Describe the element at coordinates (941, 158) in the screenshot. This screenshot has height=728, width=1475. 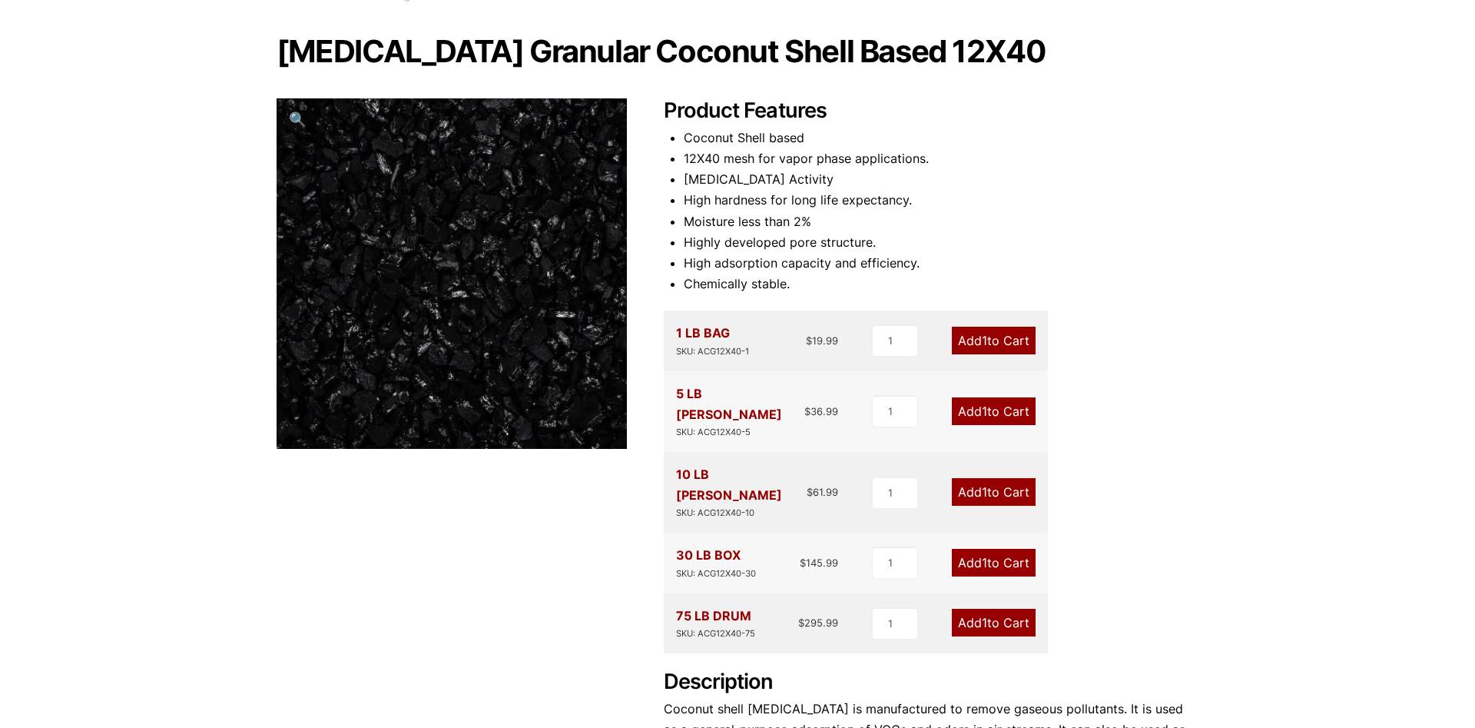
I see `li: 12X40 mesh for vapor phase applications.` at that location.